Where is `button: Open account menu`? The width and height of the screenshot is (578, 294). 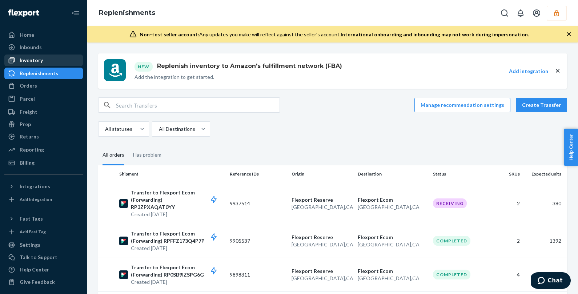
button: Open account menu is located at coordinates (536, 13).